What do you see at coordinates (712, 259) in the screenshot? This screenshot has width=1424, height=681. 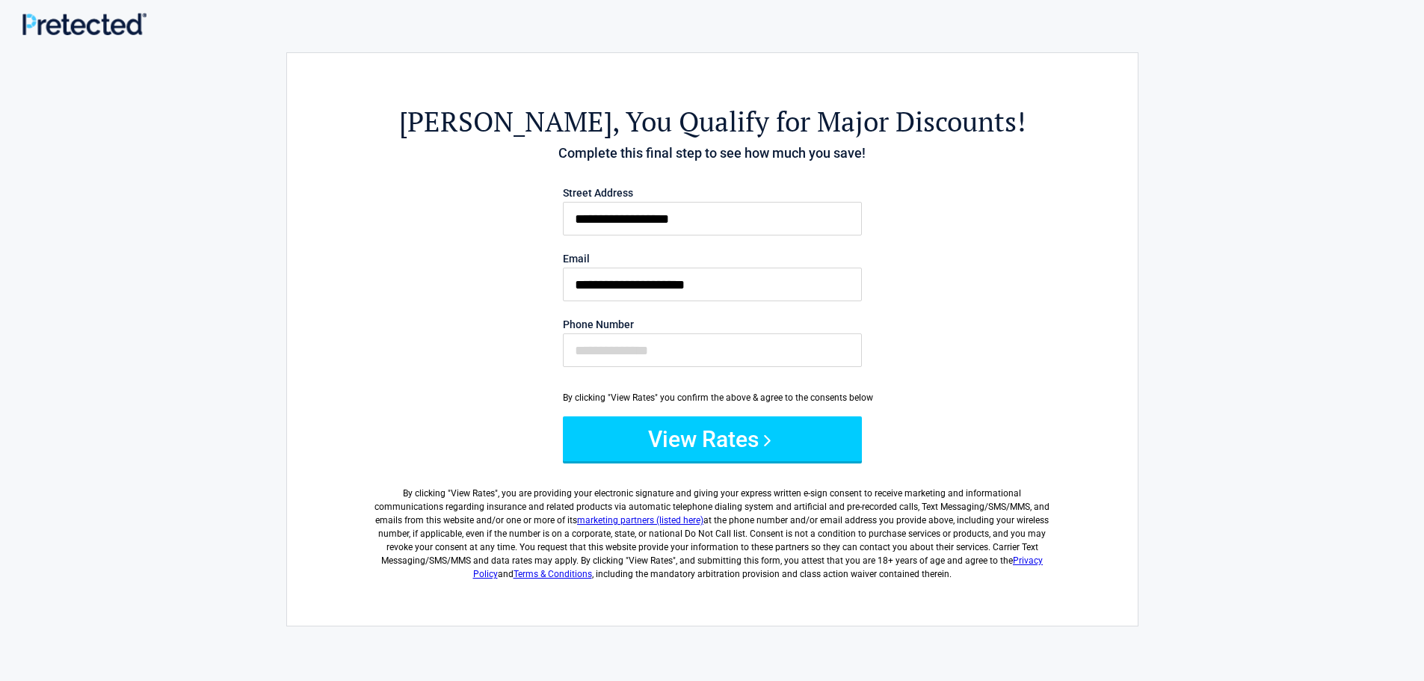 I see `label: Email` at bounding box center [712, 259].